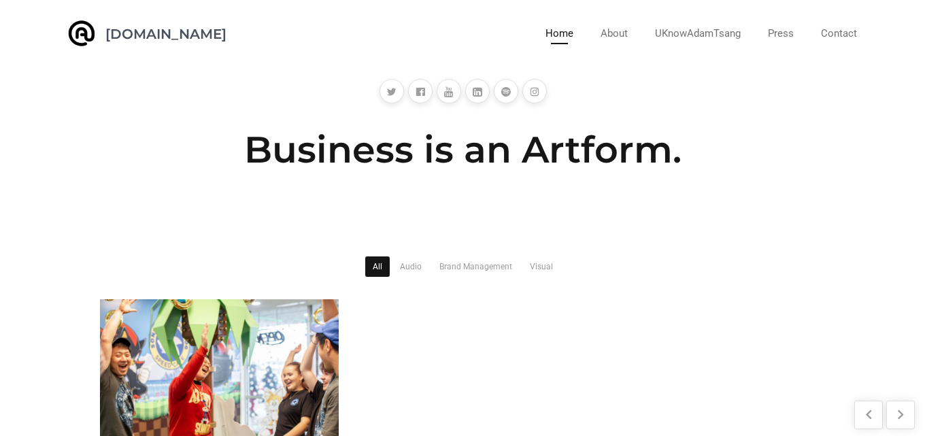 Image resolution: width=925 pixels, height=436 pixels. I want to click on a: Home, so click(559, 33).